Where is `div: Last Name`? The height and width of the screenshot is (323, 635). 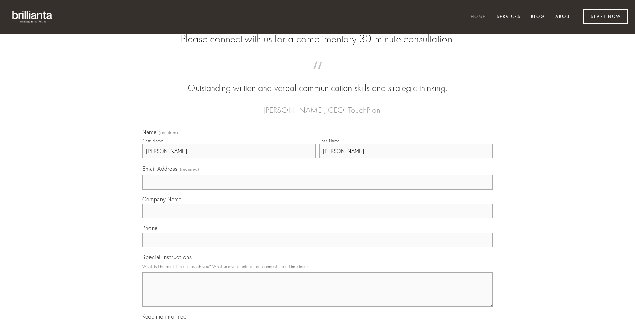
div: Last Name is located at coordinates (330, 141).